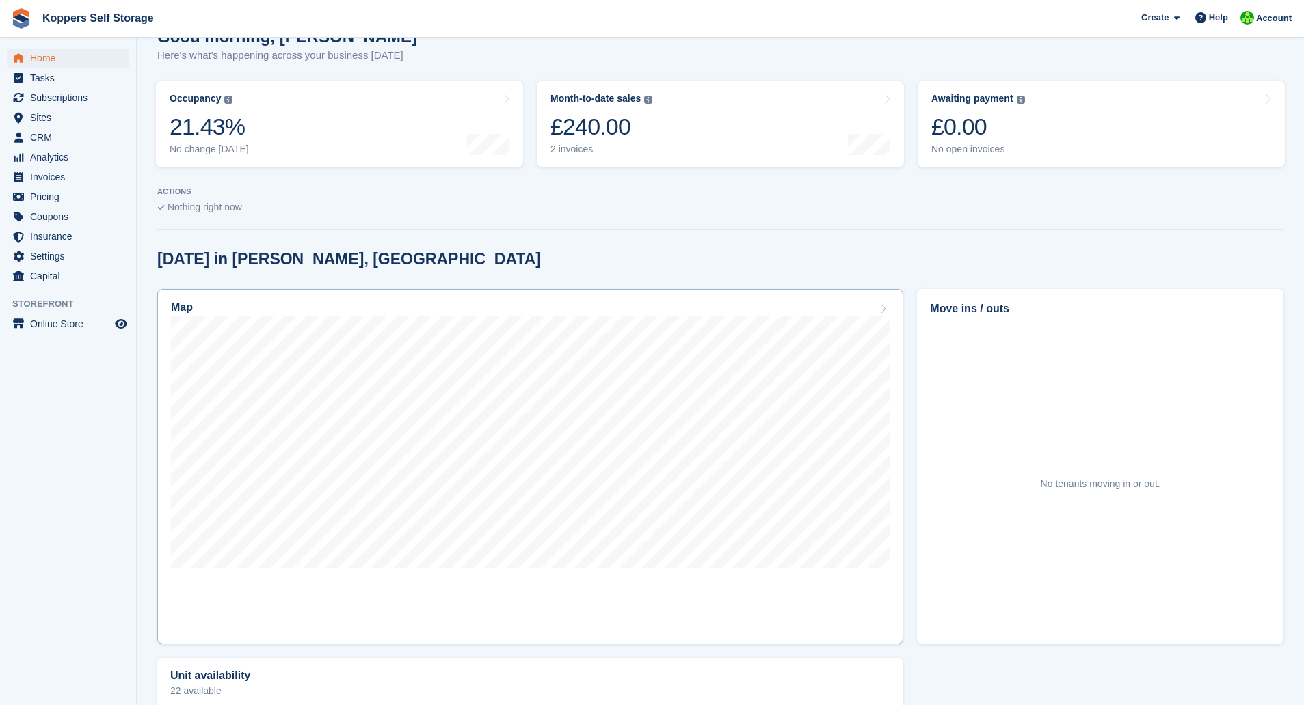  I want to click on h2: Unit availability, so click(210, 676).